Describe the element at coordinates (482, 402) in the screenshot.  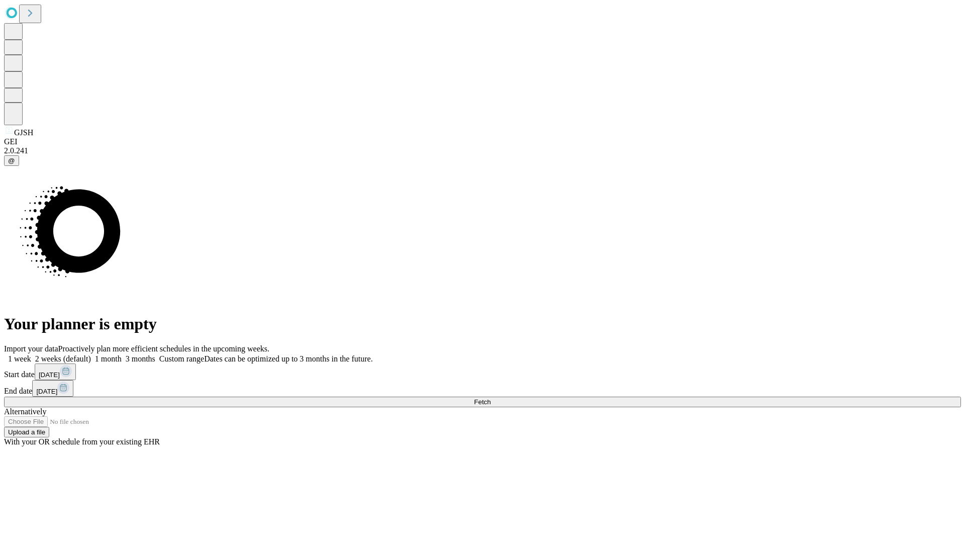
I see `span: Fetch` at that location.